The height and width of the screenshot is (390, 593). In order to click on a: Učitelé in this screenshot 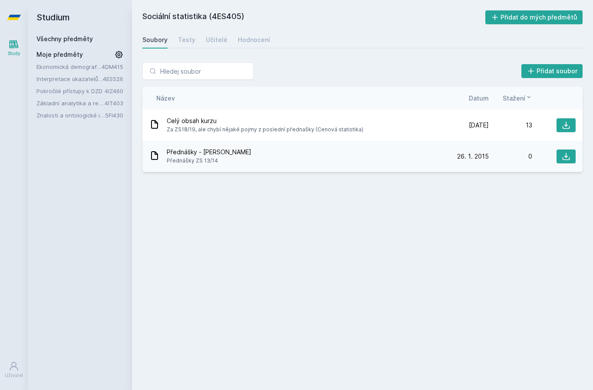, I will do `click(216, 40)`.